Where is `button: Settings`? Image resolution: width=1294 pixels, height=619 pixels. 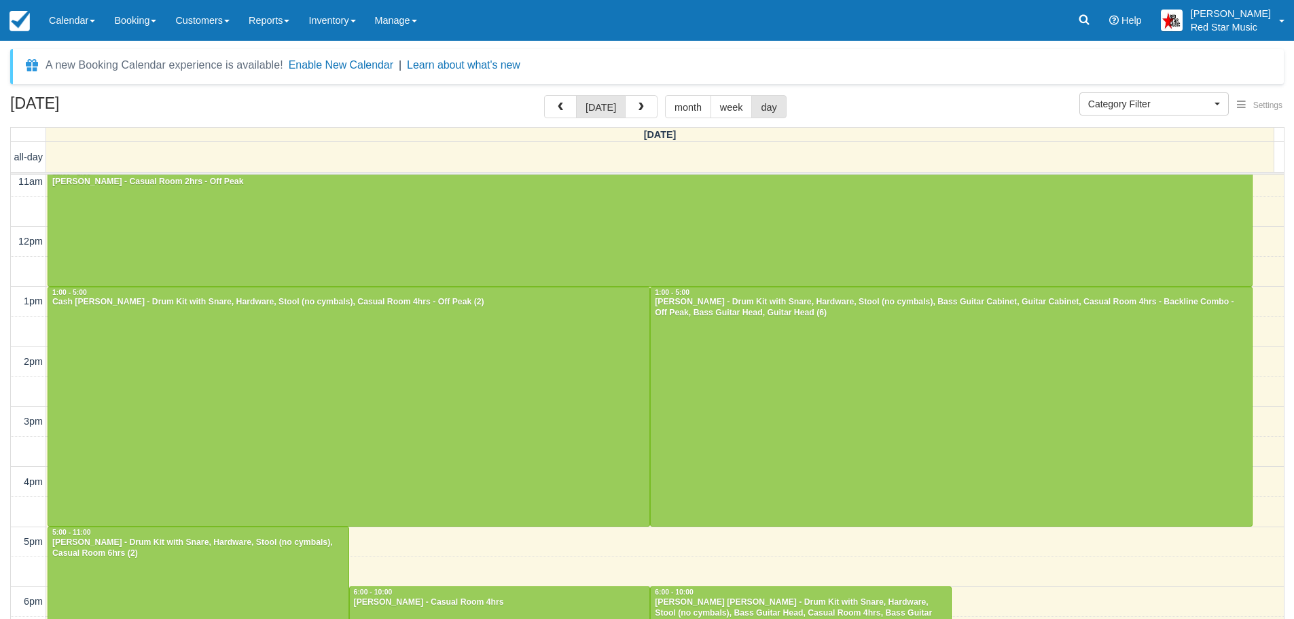 button: Settings is located at coordinates (1259, 105).